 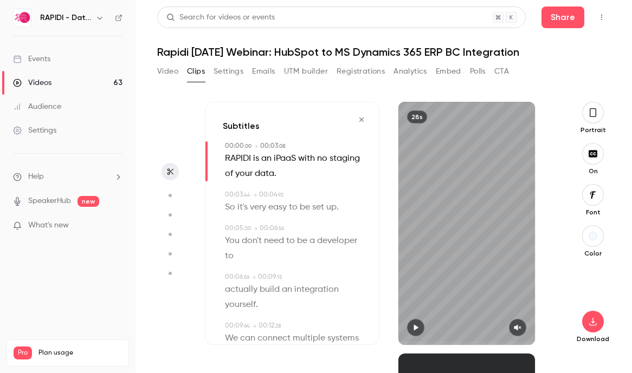 I want to click on span: don't, so click(x=251, y=241).